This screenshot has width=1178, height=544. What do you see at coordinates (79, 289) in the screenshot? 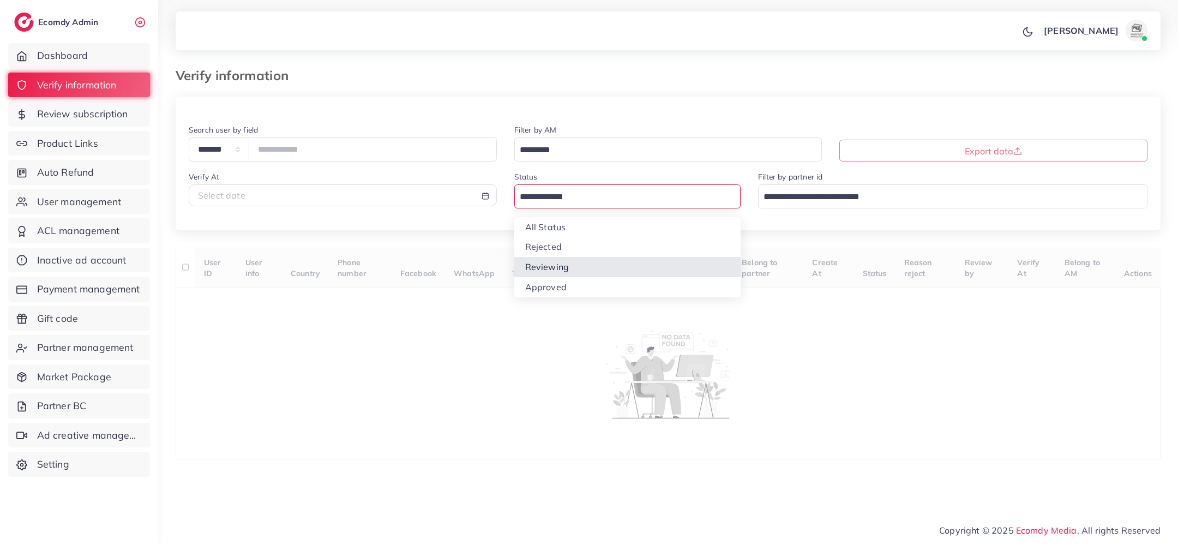
I see `a: Payment management` at bounding box center [79, 289].